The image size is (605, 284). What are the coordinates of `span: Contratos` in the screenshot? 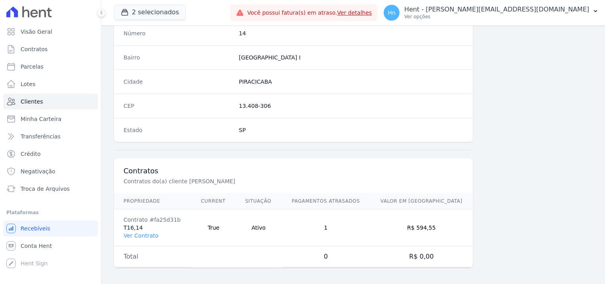 It's located at (34, 49).